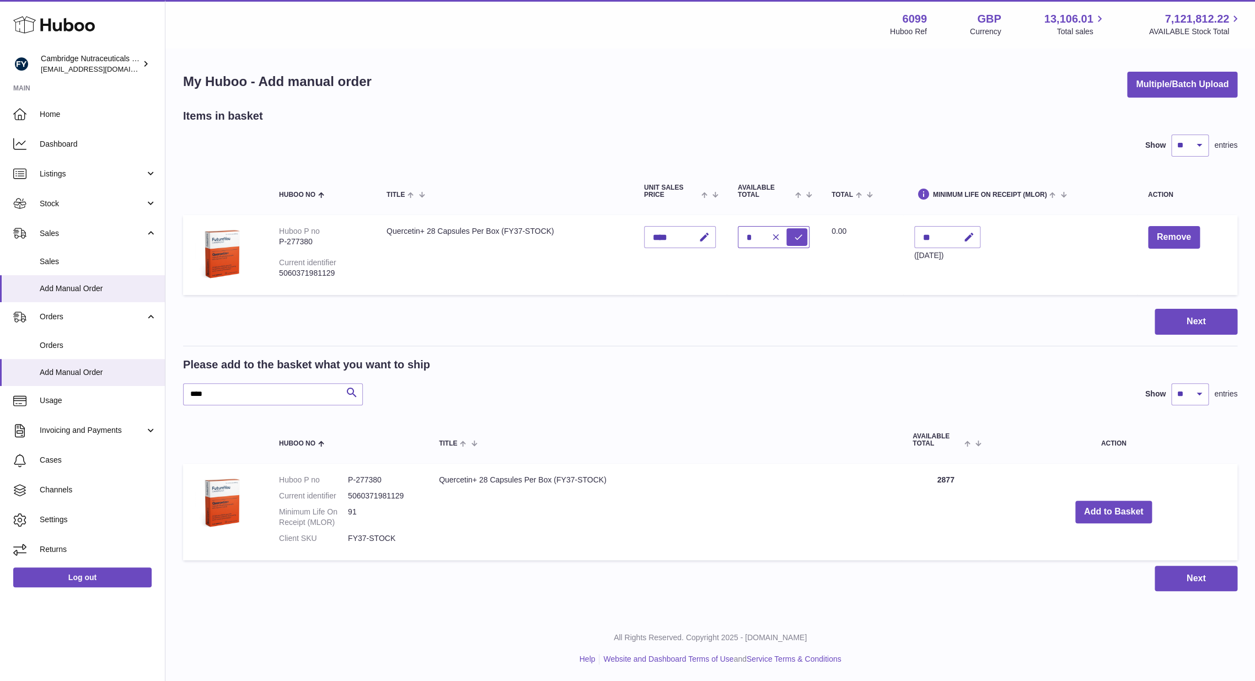 The image size is (1255, 681). I want to click on th: Action, so click(1113, 440).